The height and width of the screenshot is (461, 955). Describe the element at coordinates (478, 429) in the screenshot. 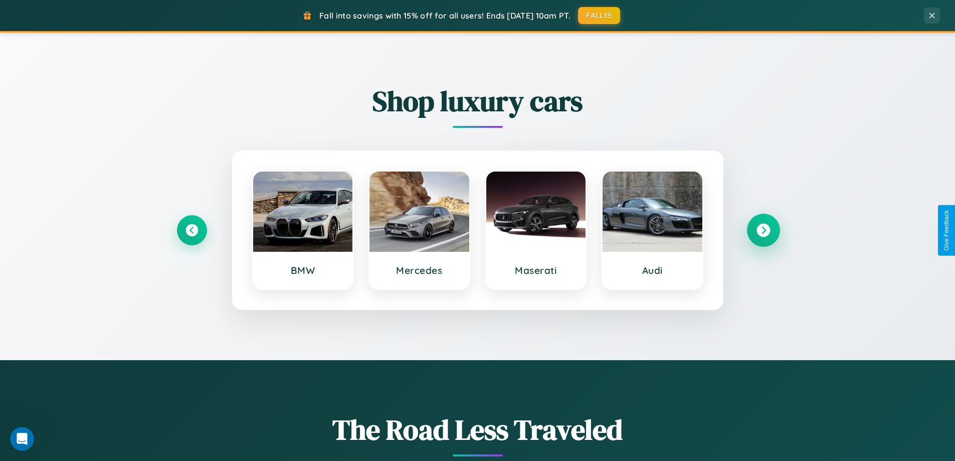

I see `h1: The Road Less Traveled` at that location.